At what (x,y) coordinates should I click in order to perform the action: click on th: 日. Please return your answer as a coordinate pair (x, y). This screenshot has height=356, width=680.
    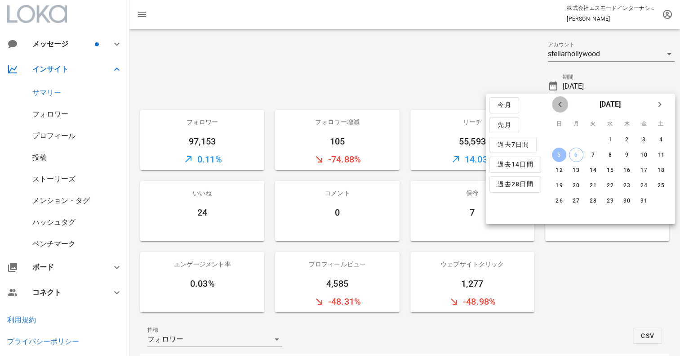
    Looking at the image, I should click on (559, 124).